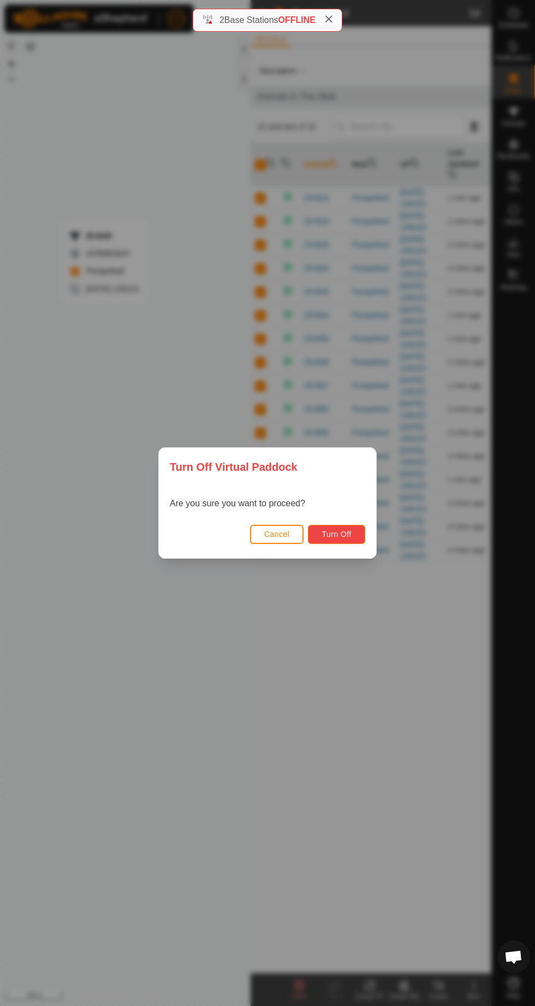 The image size is (535, 1006). Describe the element at coordinates (277, 534) in the screenshot. I see `span: Cancel` at that location.